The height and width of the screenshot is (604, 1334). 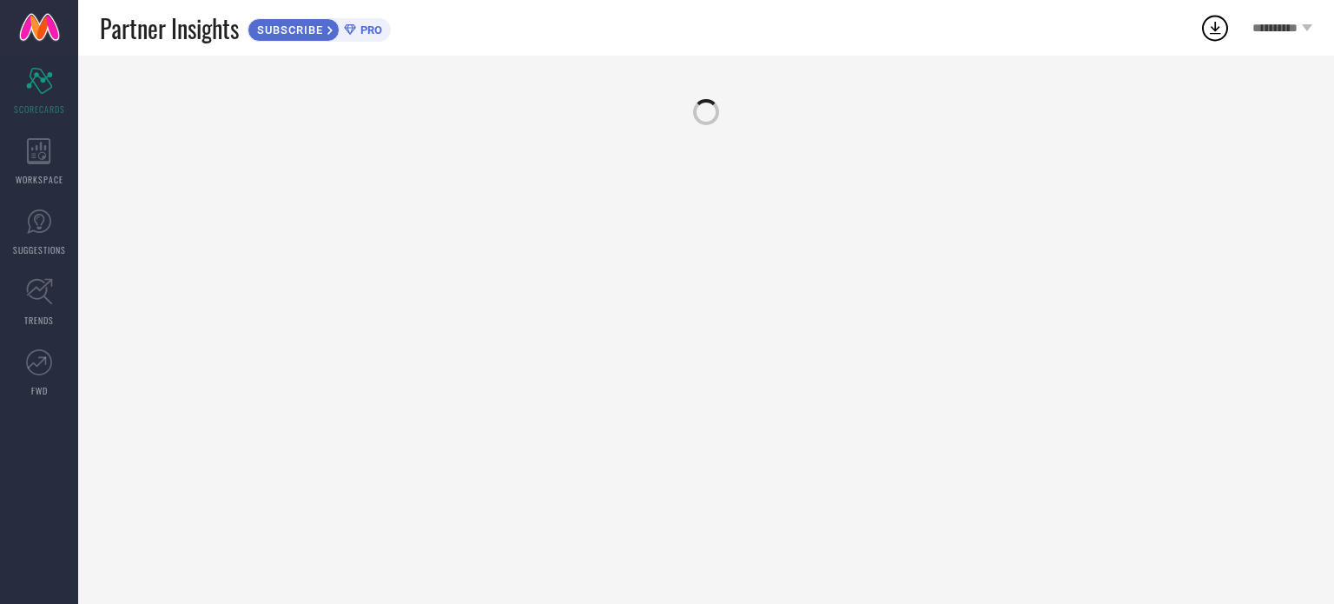 What do you see at coordinates (169, 28) in the screenshot?
I see `span: Partner Insights` at bounding box center [169, 28].